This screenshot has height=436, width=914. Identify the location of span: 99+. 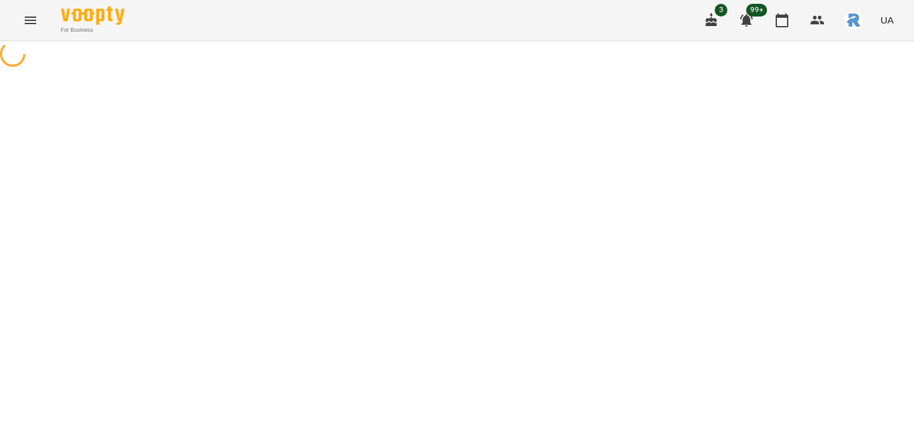
(757, 10).